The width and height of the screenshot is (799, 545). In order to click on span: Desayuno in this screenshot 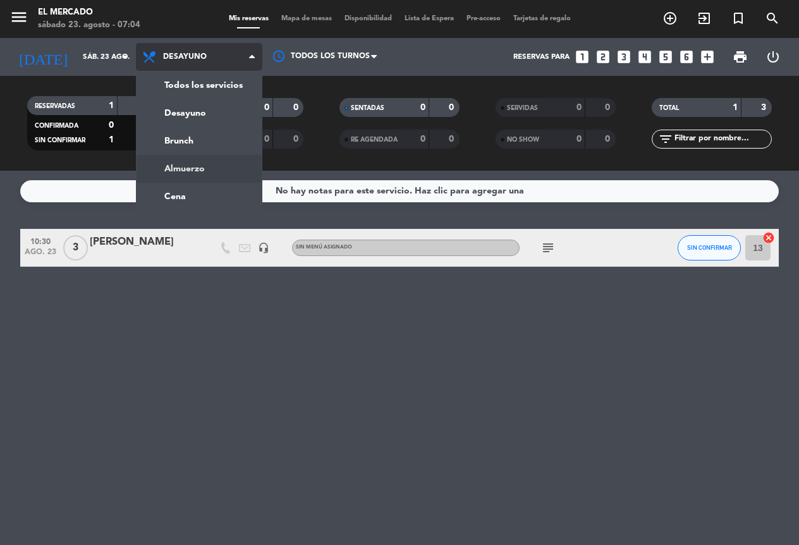, I will do `click(185, 57)`.